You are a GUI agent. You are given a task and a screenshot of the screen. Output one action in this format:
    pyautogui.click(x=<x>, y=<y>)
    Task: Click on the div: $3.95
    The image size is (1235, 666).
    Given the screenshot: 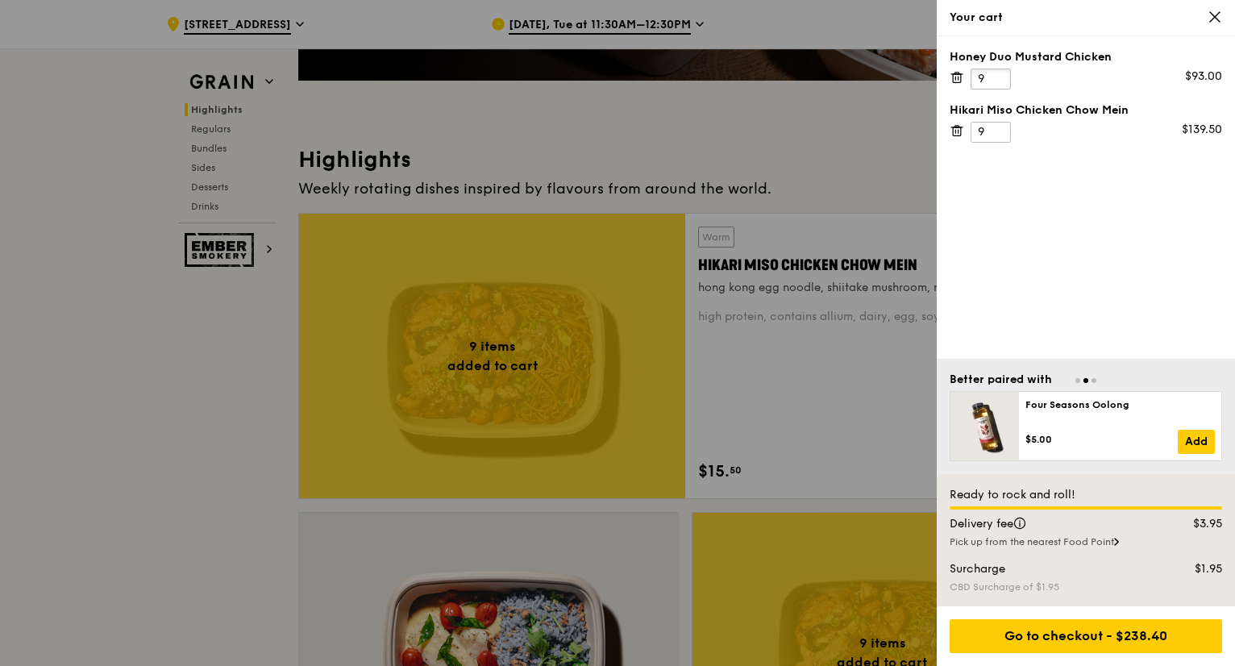 What is the action you would take?
    pyautogui.click(x=1196, y=524)
    